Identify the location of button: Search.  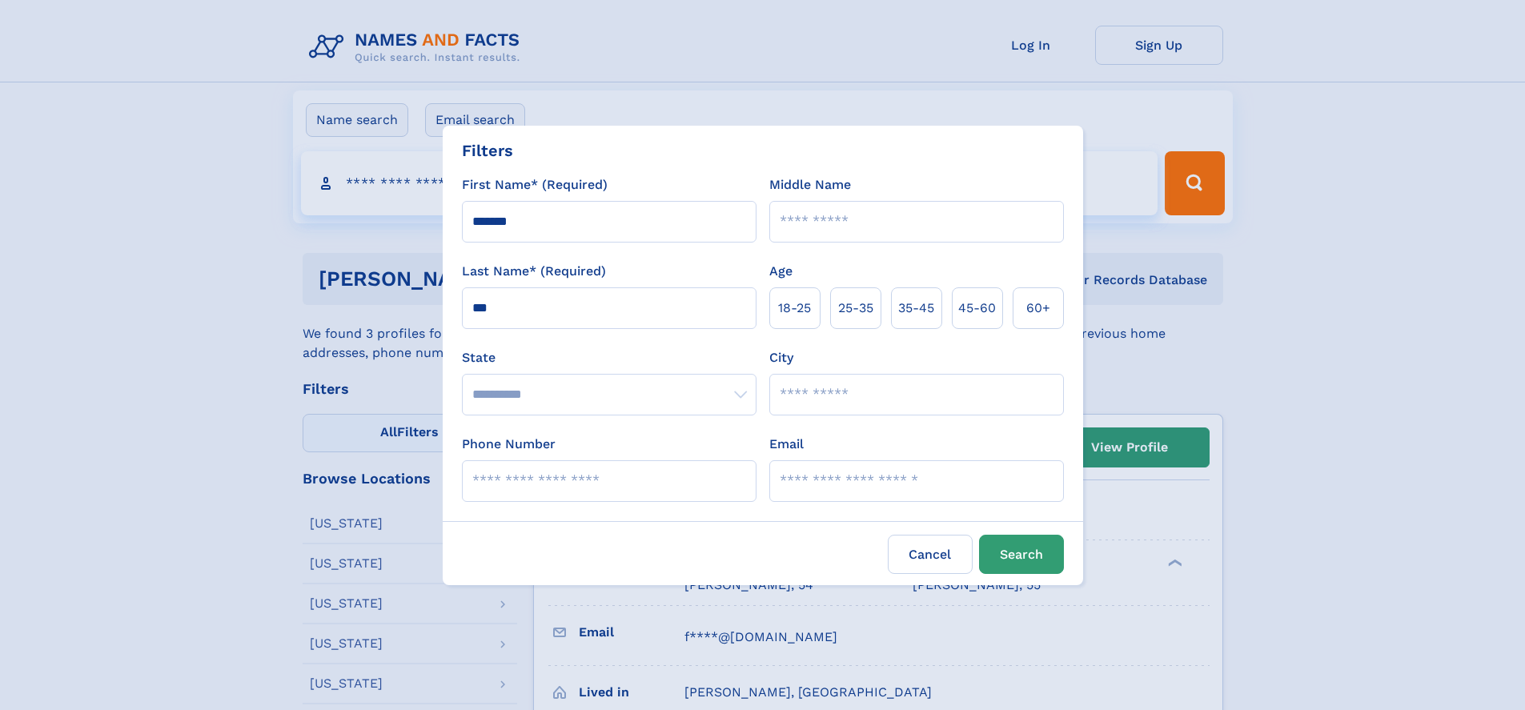
(1021, 554).